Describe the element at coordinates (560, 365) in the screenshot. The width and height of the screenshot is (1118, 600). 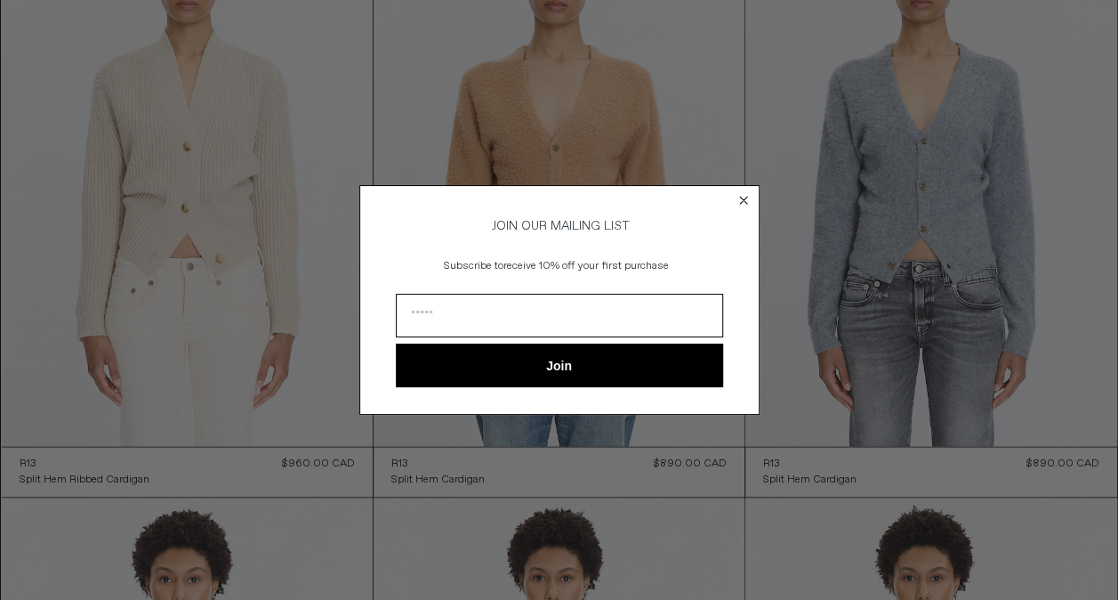
I see `button: Join` at that location.